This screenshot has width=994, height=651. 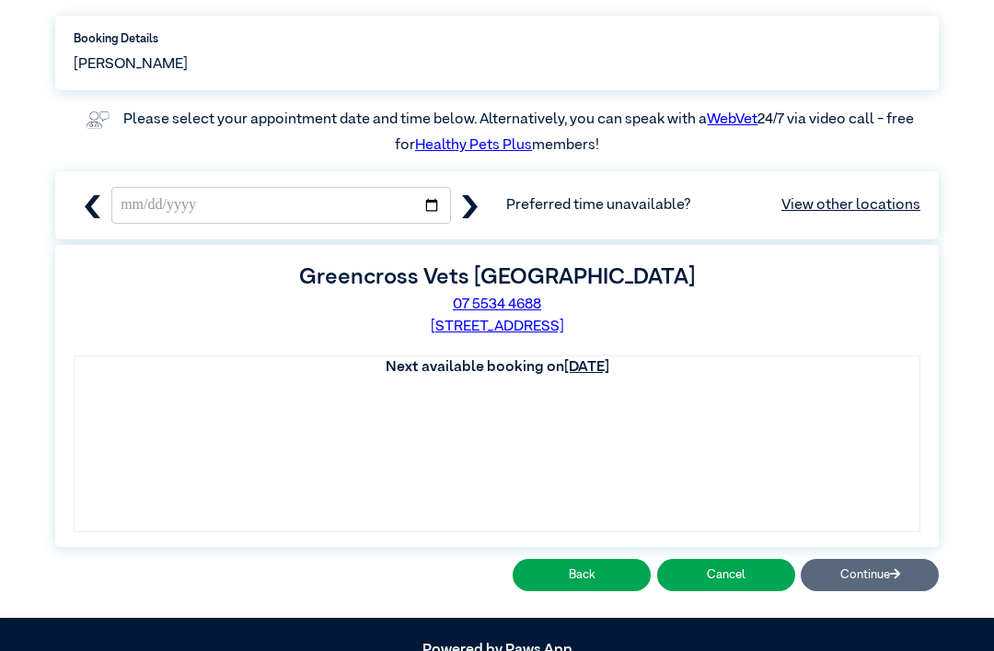 What do you see at coordinates (497, 305) in the screenshot?
I see `a: 07 5534 4688` at bounding box center [497, 305].